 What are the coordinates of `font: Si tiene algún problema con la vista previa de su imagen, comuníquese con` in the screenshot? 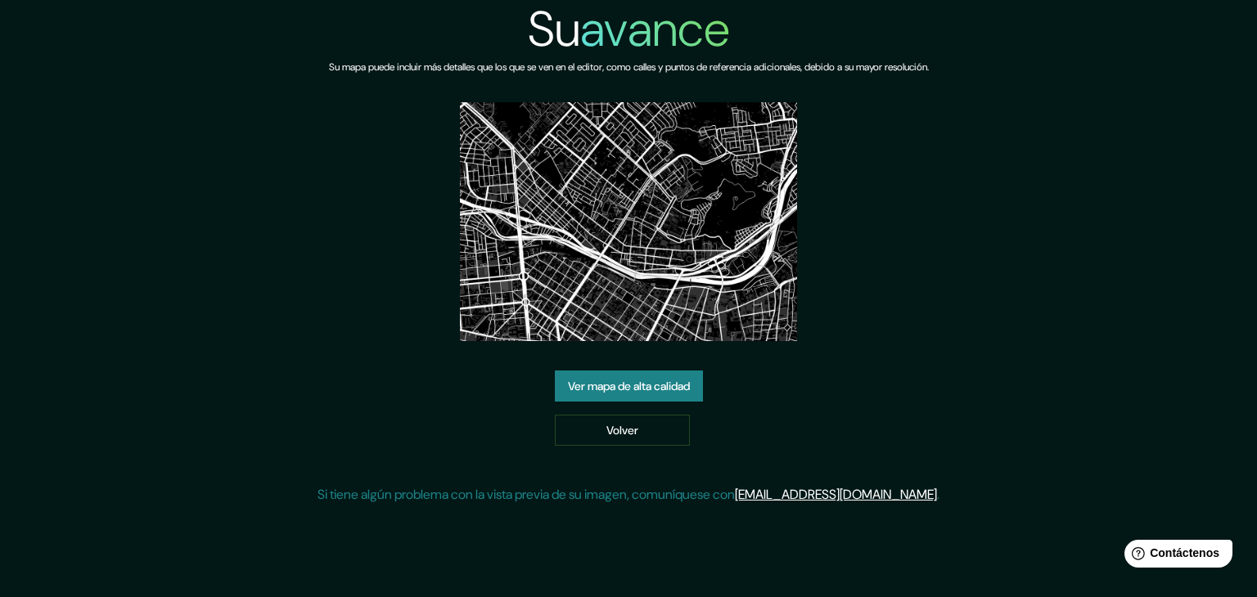 It's located at (526, 494).